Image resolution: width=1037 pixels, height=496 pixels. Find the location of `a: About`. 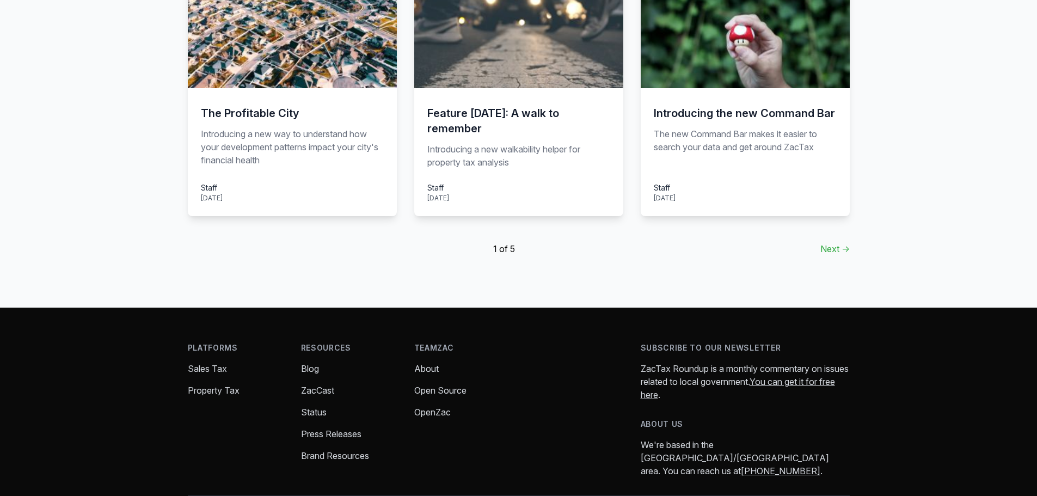

a: About is located at coordinates (426, 368).